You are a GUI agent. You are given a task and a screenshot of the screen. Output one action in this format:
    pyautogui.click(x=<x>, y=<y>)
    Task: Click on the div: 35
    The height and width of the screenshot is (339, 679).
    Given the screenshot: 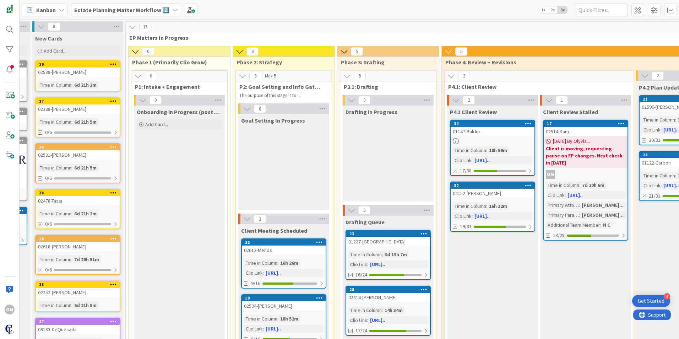 What is the action you would take?
    pyautogui.click(x=78, y=285)
    